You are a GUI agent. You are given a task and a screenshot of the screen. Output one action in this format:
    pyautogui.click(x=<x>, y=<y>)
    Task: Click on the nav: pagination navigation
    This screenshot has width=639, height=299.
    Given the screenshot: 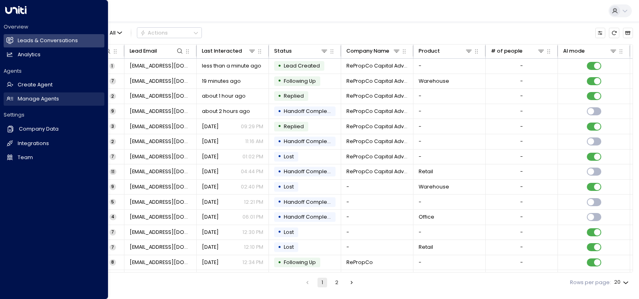 What is the action you would take?
    pyautogui.click(x=329, y=282)
    